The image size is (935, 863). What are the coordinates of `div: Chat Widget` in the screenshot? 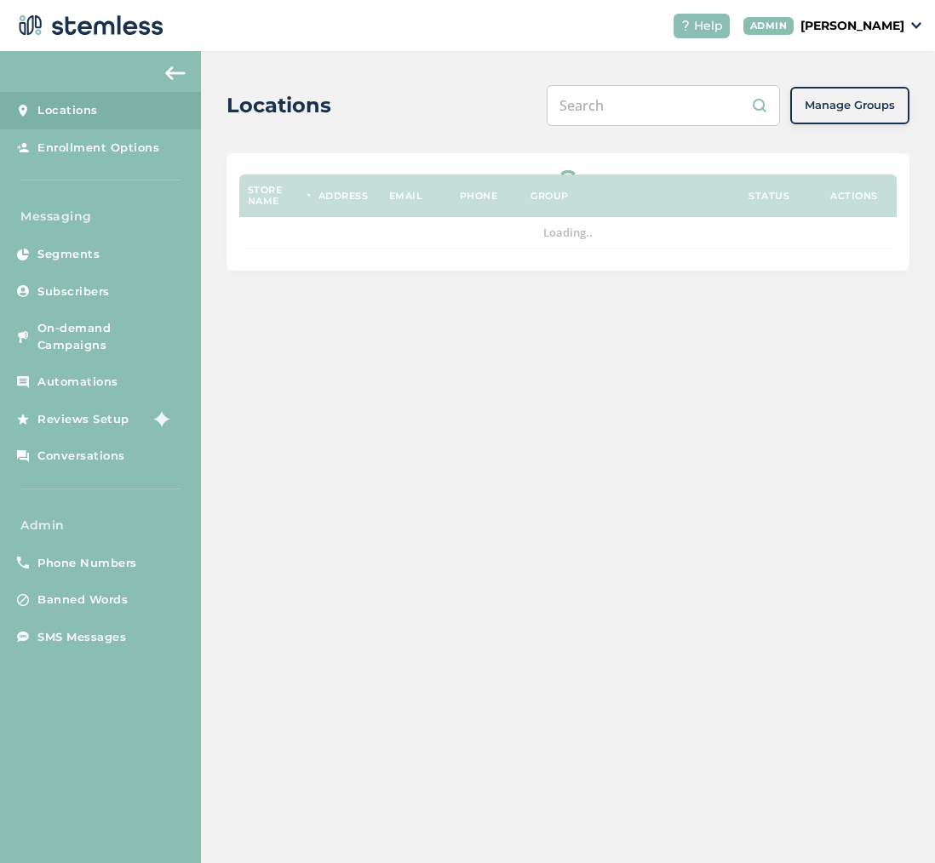 It's located at (892, 823).